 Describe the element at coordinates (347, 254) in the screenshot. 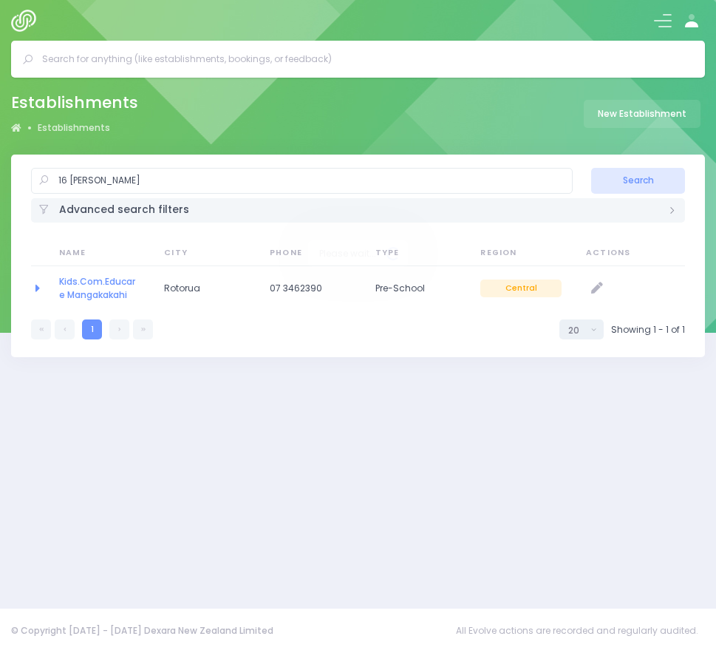

I see `span: Please wait...` at that location.